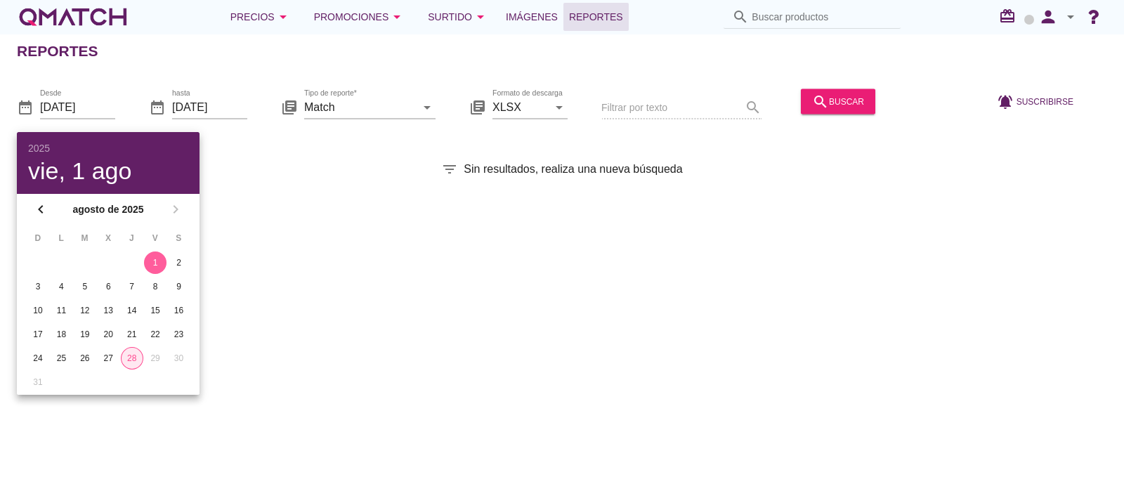 This screenshot has width=1124, height=484. Describe the element at coordinates (61, 358) in the screenshot. I see `button: 25` at that location.